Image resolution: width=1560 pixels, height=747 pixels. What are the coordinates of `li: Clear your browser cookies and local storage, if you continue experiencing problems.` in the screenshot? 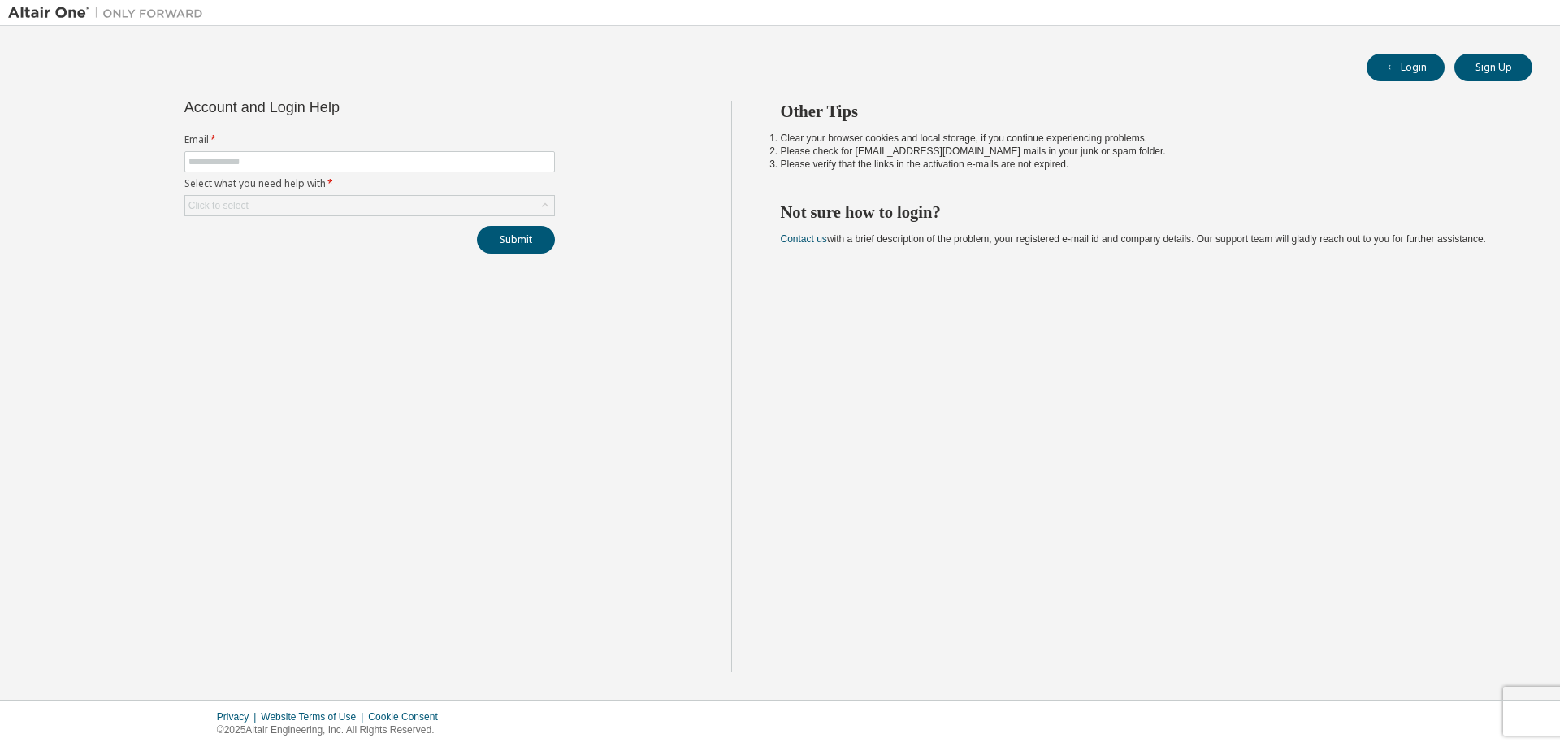 It's located at (1143, 138).